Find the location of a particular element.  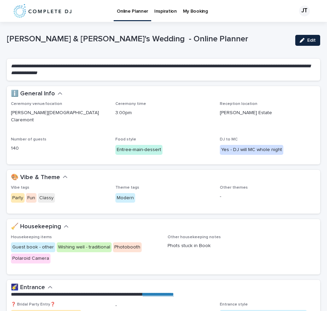

div: Photobooth is located at coordinates (127, 247).